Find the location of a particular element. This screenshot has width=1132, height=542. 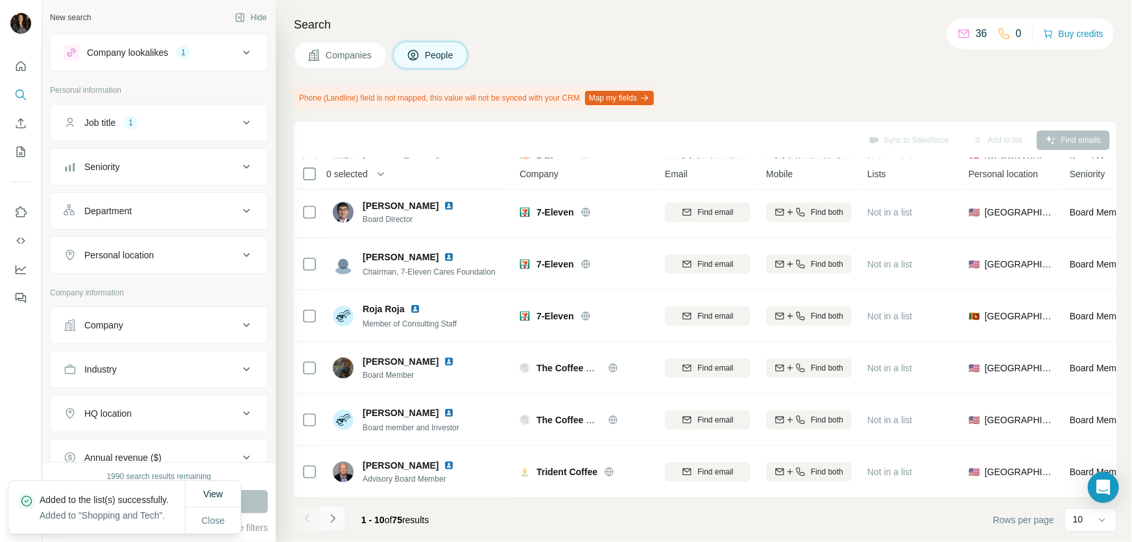

p: Personal information is located at coordinates (159, 90).